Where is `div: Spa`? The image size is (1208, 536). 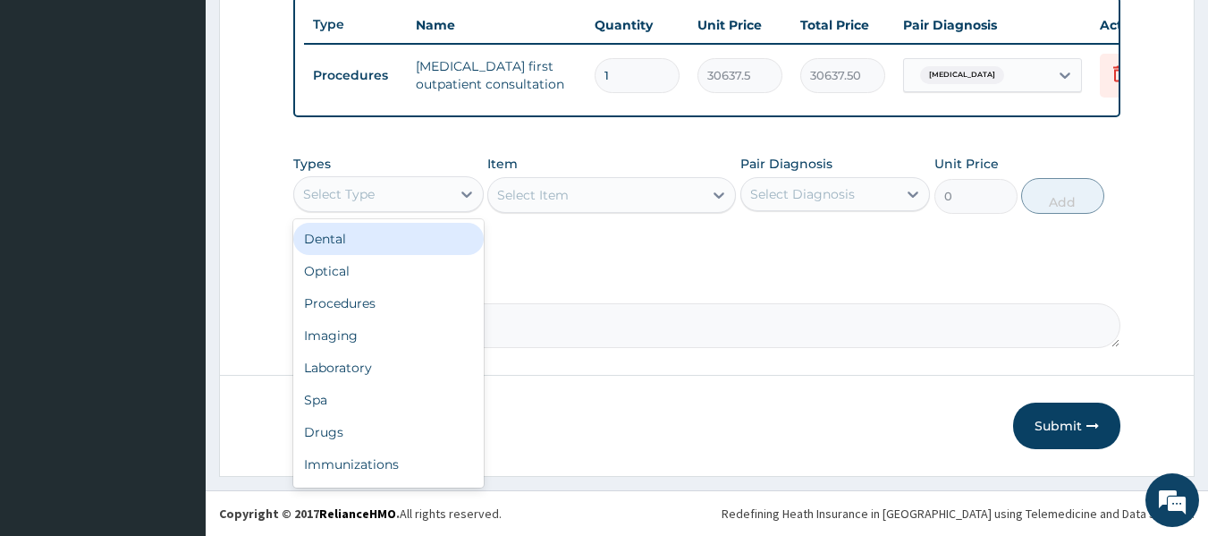 div: Spa is located at coordinates (388, 400).